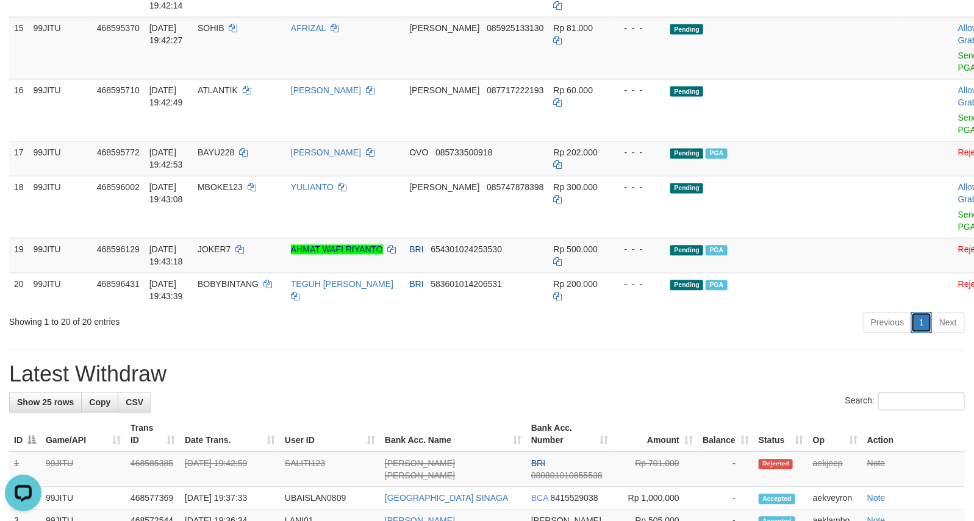 Image resolution: width=974 pixels, height=521 pixels. I want to click on a: AFRIZAL, so click(308, 28).